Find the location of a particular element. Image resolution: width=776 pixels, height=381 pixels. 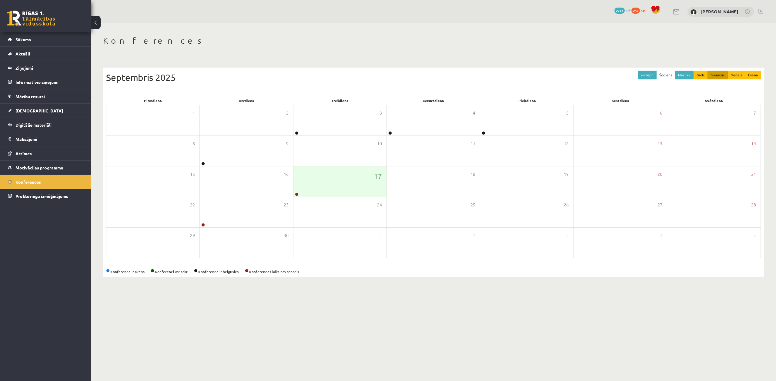

div: Konference ir aktīva Konferenci var sākt Konference ir beigusies Konferences laiks nav atnācis is located at coordinates (433, 272).